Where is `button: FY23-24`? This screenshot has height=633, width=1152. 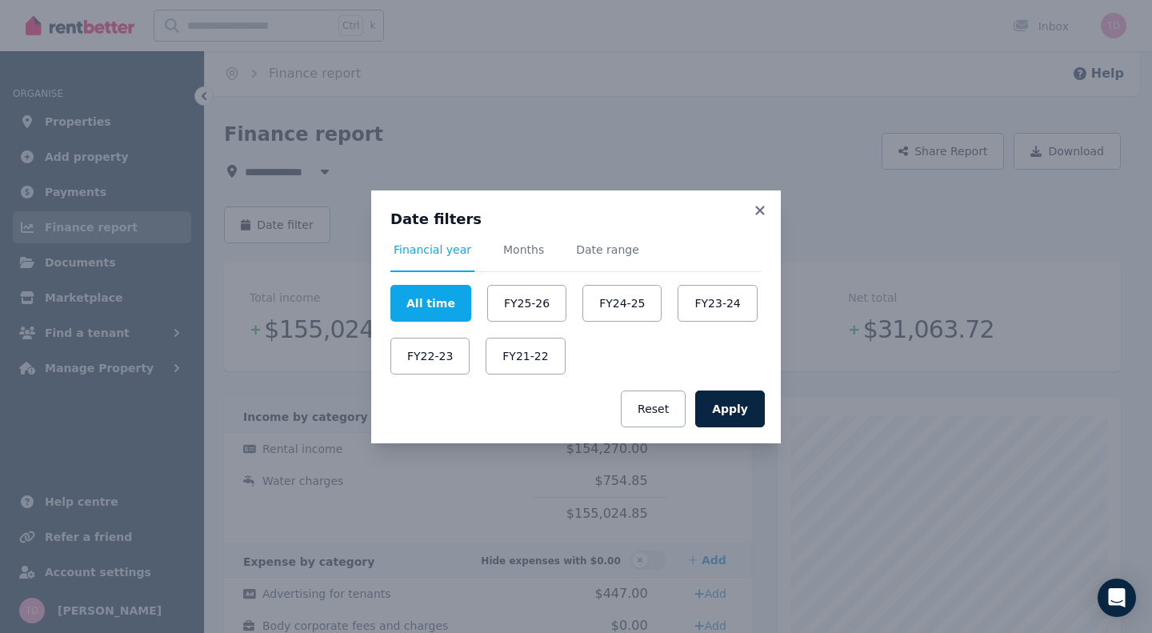 button: FY23-24 is located at coordinates (717, 303).